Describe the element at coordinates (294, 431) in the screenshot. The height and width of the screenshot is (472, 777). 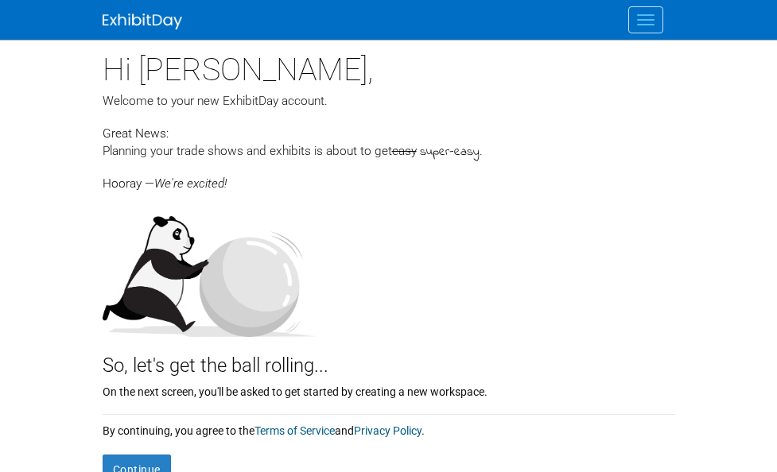
I see `a: Terms of Service` at that location.